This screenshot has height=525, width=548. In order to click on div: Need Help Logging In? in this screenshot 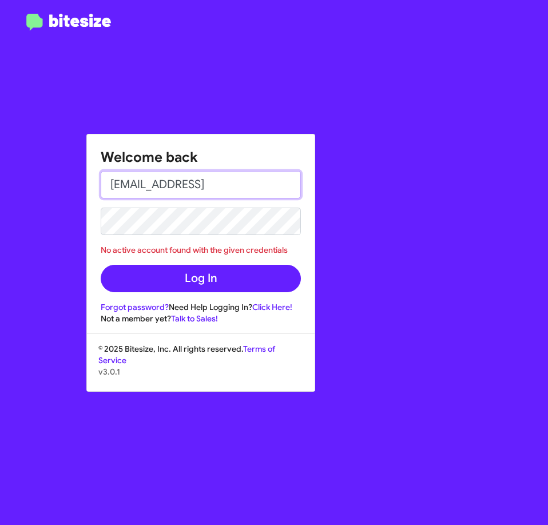, I will do `click(201, 307)`.